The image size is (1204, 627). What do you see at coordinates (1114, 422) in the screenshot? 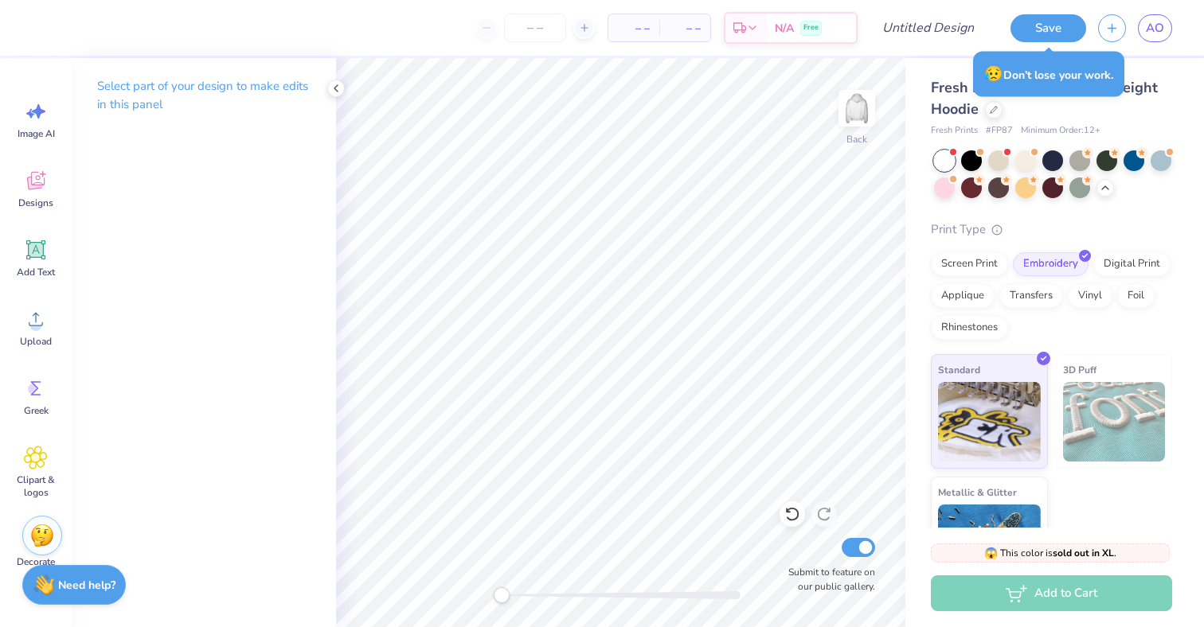
I see `img: 3D Puff` at bounding box center [1114, 422].